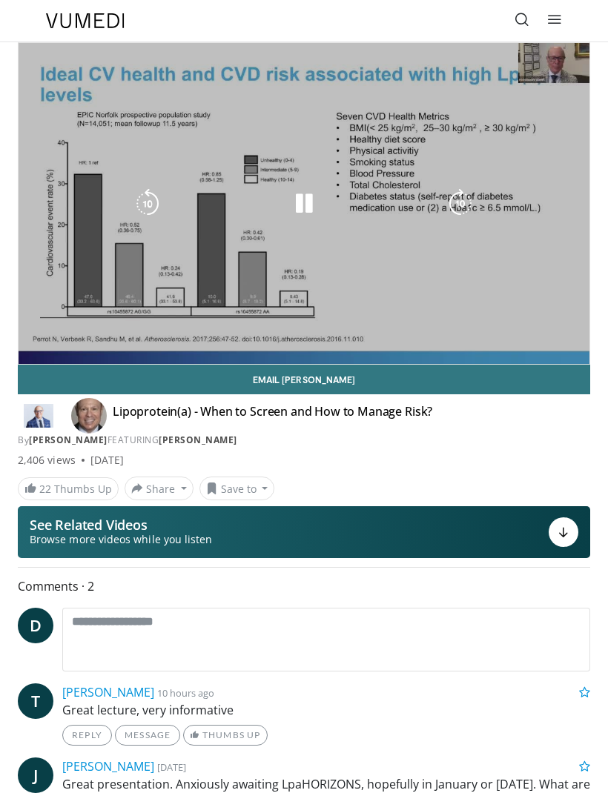 This screenshot has width=608, height=793. What do you see at coordinates (304, 440) in the screenshot?
I see `div: By FEATURING` at bounding box center [304, 440].